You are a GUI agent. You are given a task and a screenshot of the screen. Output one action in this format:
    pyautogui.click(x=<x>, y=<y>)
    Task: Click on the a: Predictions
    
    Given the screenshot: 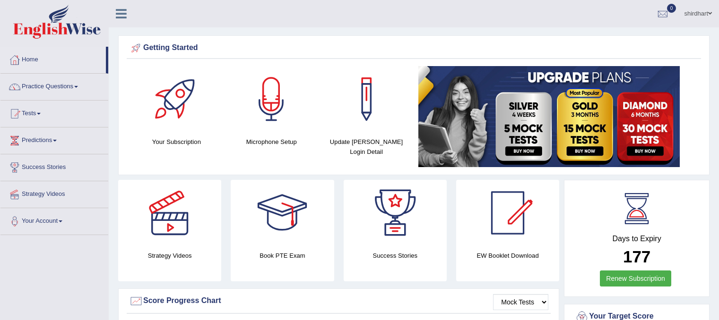 What is the action you would take?
    pyautogui.click(x=54, y=139)
    